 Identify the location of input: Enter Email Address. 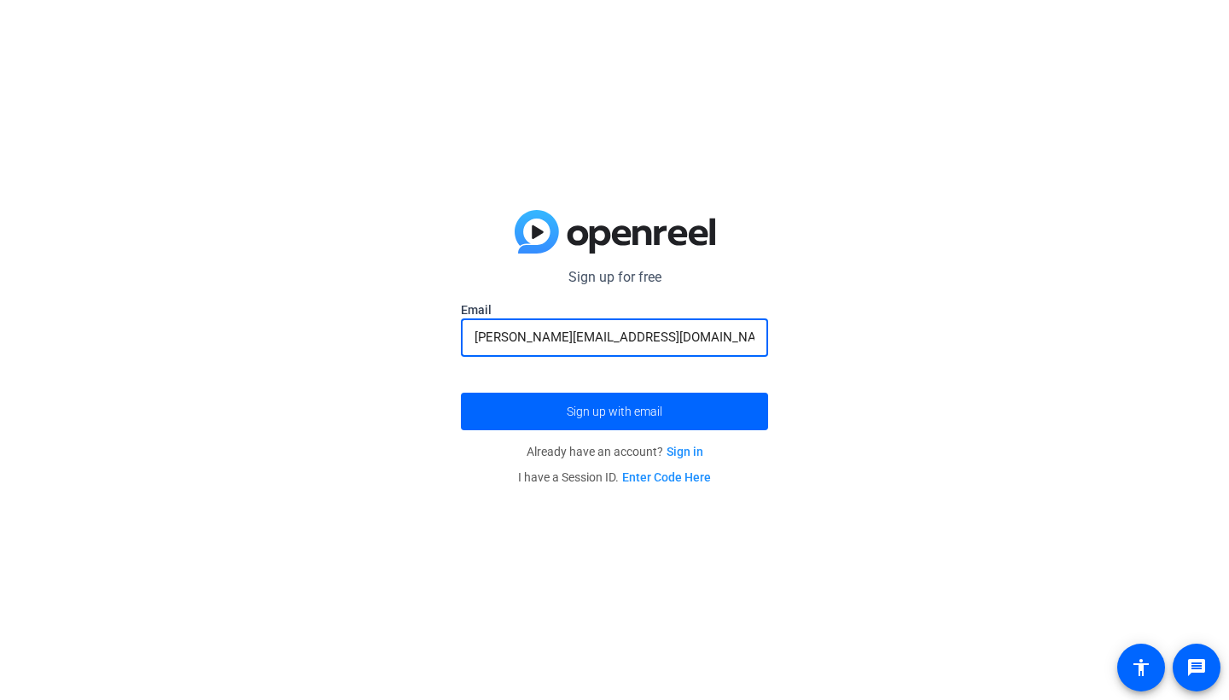
(615, 337).